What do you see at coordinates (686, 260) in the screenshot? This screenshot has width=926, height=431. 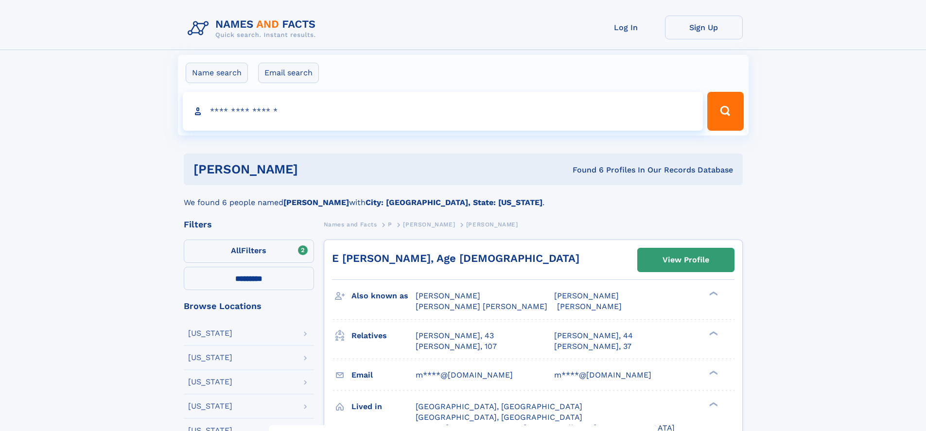 I see `div: View Profile` at bounding box center [686, 260].